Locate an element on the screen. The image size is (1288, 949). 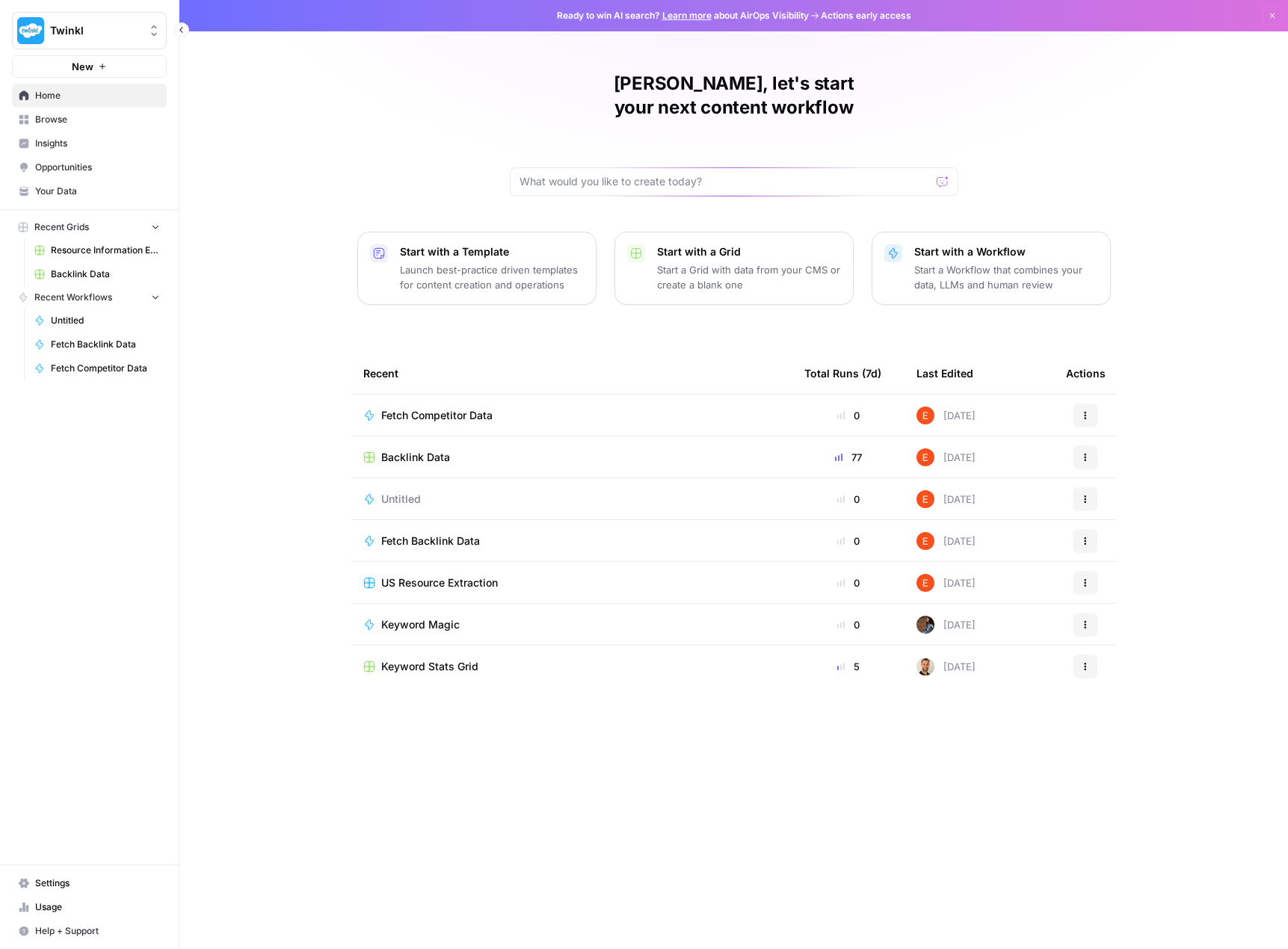
span: Insights is located at coordinates (97, 143).